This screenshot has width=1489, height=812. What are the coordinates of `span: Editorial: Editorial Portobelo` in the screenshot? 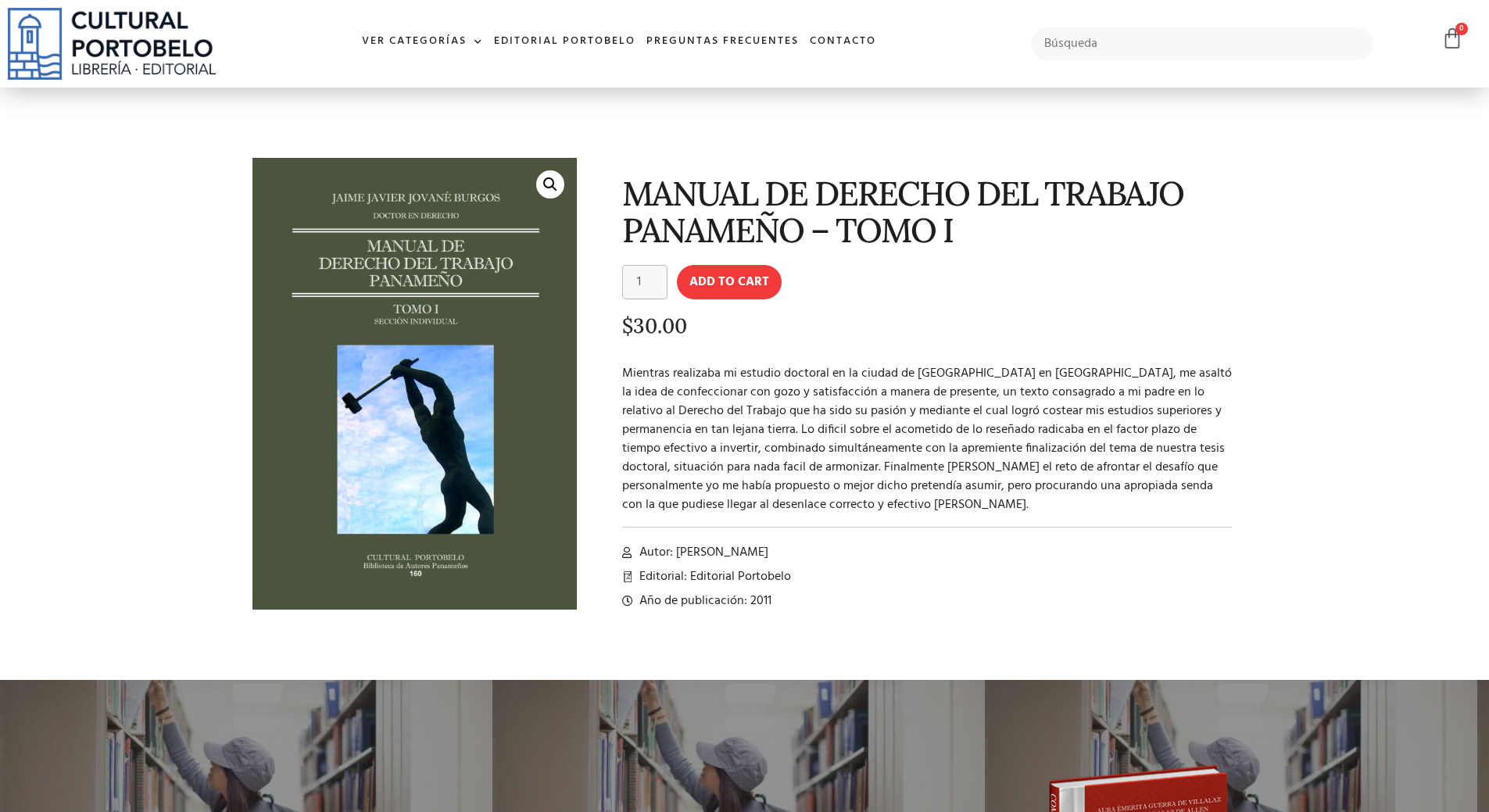 It's located at (713, 577).